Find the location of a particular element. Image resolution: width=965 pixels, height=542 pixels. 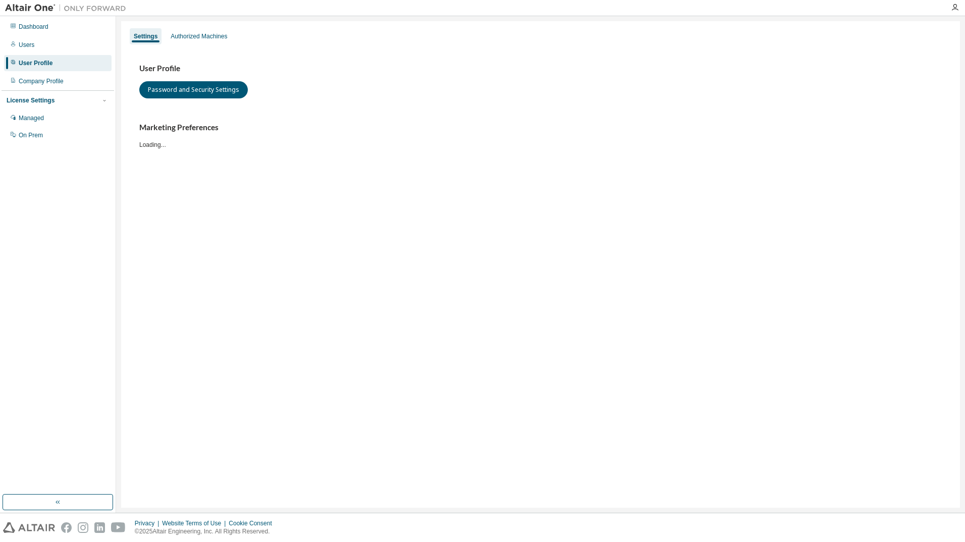

div: Loading... is located at coordinates (540, 135).